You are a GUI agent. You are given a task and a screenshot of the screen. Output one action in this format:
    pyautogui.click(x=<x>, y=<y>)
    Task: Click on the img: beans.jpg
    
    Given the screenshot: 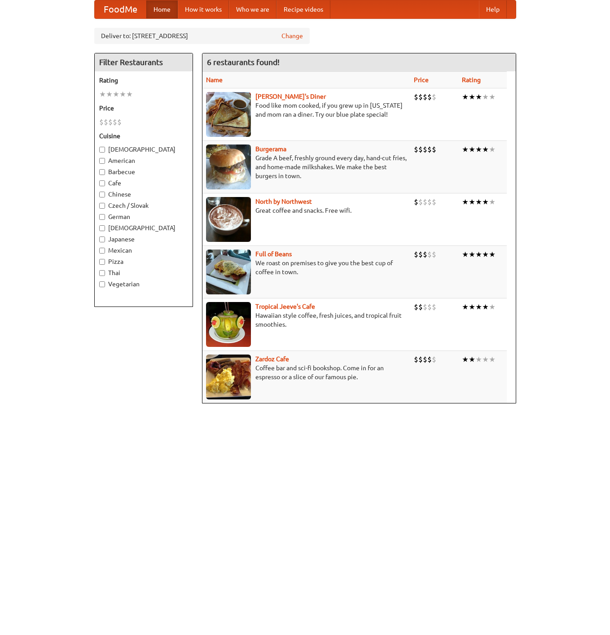 What is the action you would take?
    pyautogui.click(x=228, y=272)
    